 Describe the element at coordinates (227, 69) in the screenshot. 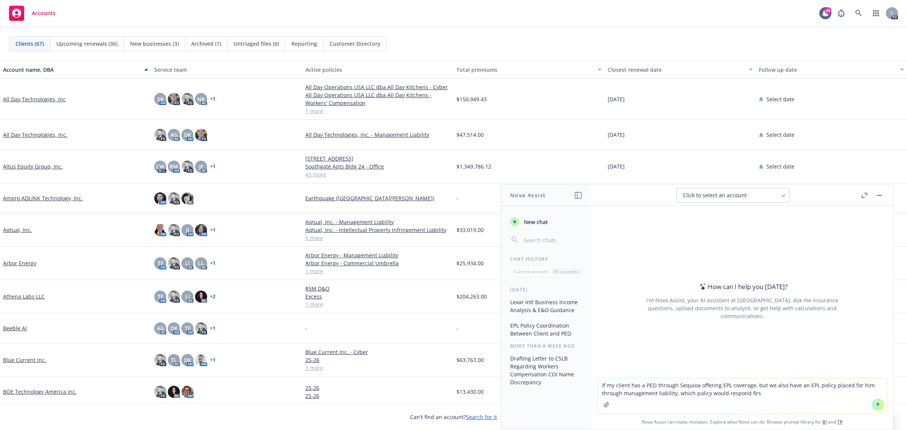

I see `div: Service team` at that location.